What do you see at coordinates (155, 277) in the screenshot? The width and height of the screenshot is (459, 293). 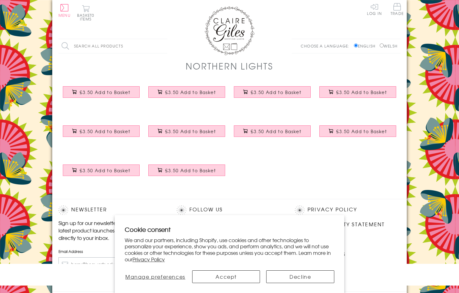 I see `span: Manage preferences` at bounding box center [155, 277].